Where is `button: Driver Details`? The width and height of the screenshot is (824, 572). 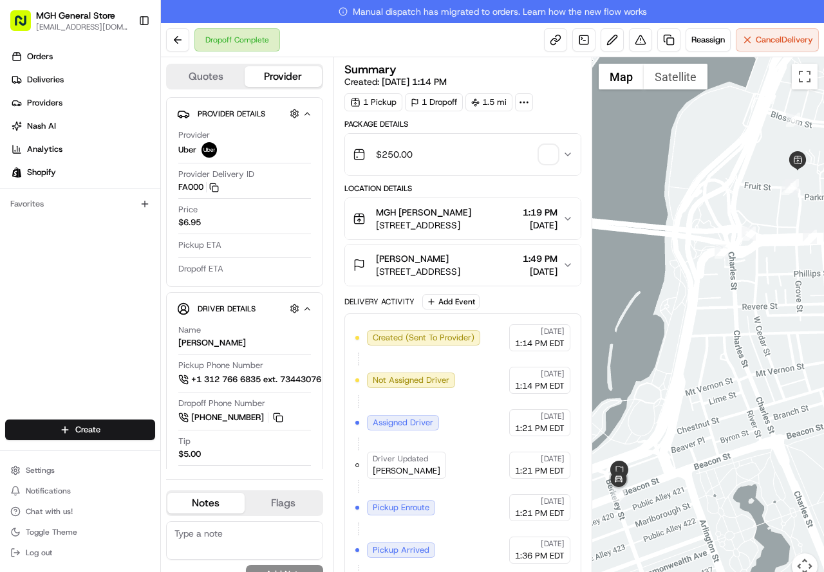
button: Driver Details is located at coordinates (245, 308).